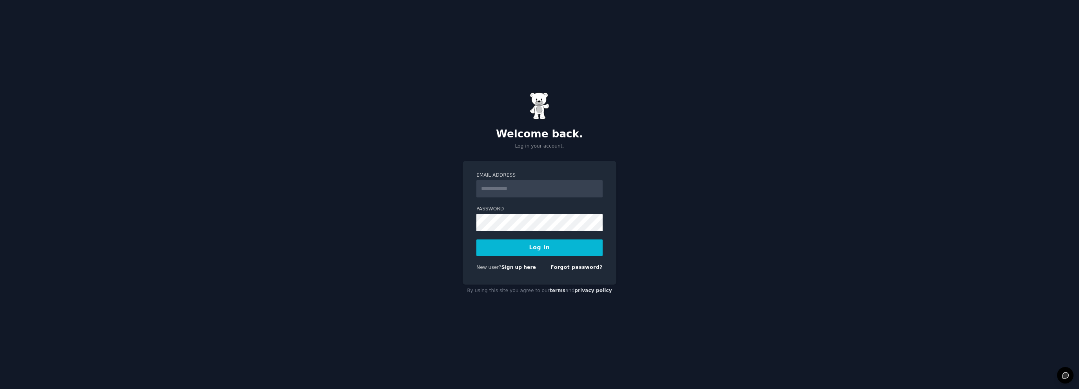 Image resolution: width=1079 pixels, height=389 pixels. I want to click on label: Email Address, so click(540, 175).